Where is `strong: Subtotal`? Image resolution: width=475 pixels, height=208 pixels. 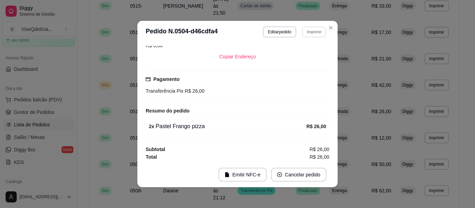
strong: Subtotal is located at coordinates (155, 150).